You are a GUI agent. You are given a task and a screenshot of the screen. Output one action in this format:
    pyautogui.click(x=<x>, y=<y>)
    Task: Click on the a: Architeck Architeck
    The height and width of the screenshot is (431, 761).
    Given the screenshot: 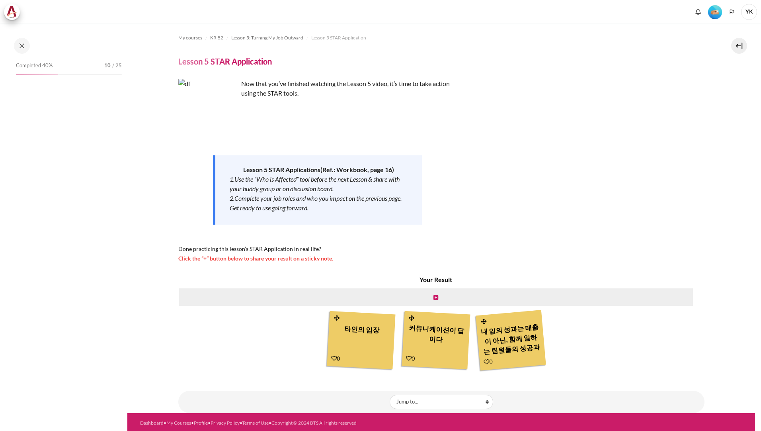 What is the action you would take?
    pyautogui.click(x=14, y=12)
    